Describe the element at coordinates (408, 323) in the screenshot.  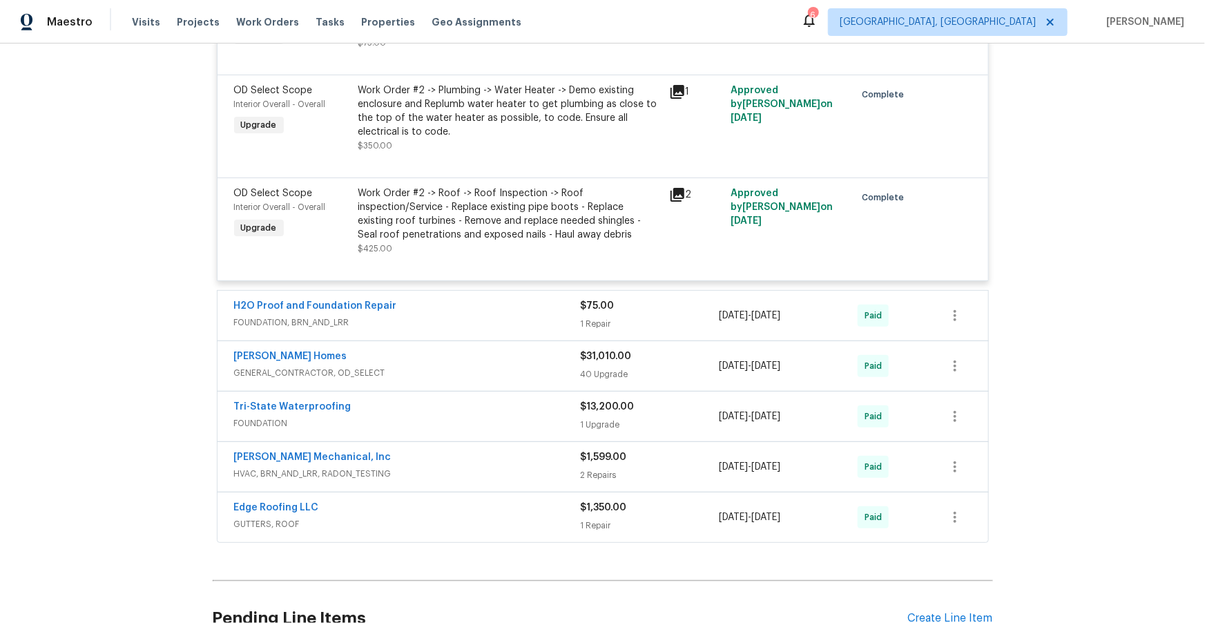
I see `span: FOUNDATION, BRN_AND_LRR` at that location.